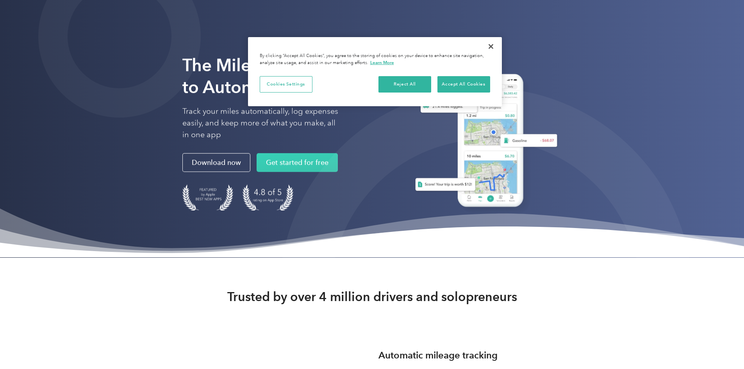 Image resolution: width=744 pixels, height=369 pixels. What do you see at coordinates (463, 84) in the screenshot?
I see `button: Accept All Cookies` at bounding box center [463, 84].